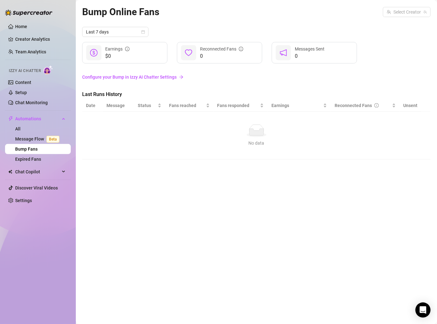 The width and height of the screenshot is (437, 324). What do you see at coordinates (18, 129) in the screenshot?
I see `a: All` at bounding box center [18, 129].